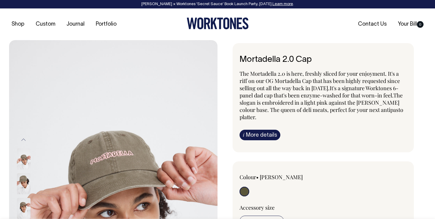 The image size is (435, 219). Describe the element at coordinates (372, 24) in the screenshot. I see `a: Contact Us` at that location.